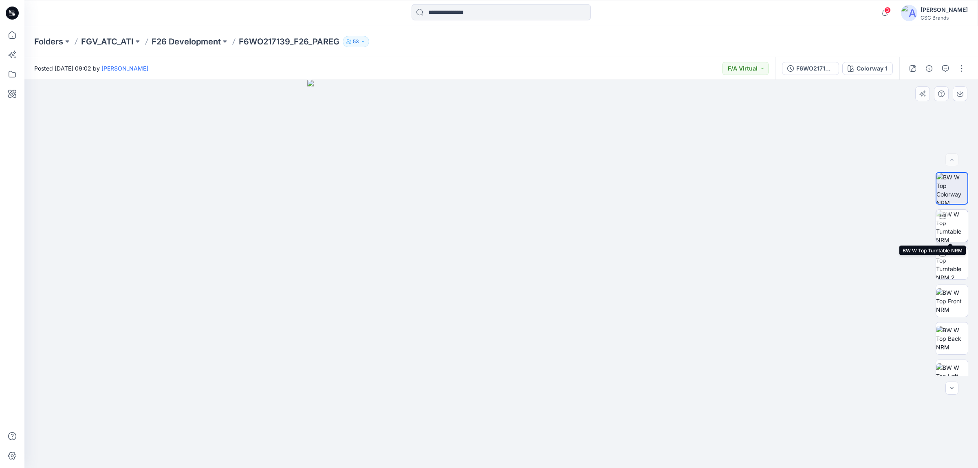 This screenshot has height=468, width=978. Describe the element at coordinates (952, 301) in the screenshot. I see `img: BW W Top Front NRM` at that location.